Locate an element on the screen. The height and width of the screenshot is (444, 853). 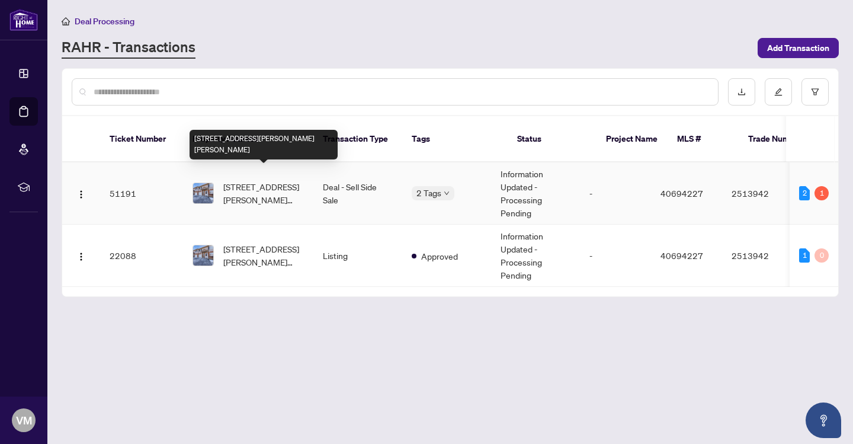
div: 2 is located at coordinates (805, 193).